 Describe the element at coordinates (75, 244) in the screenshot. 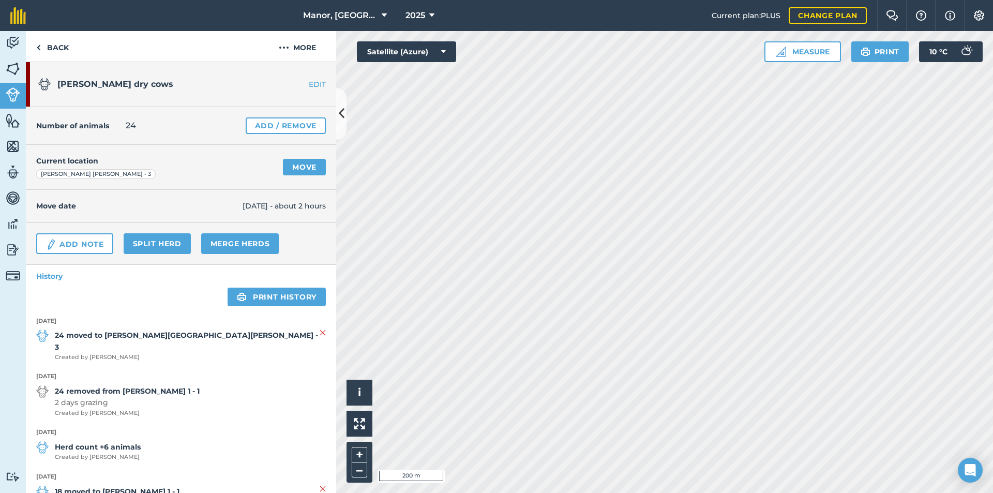

I see `a: Add Note` at that location.